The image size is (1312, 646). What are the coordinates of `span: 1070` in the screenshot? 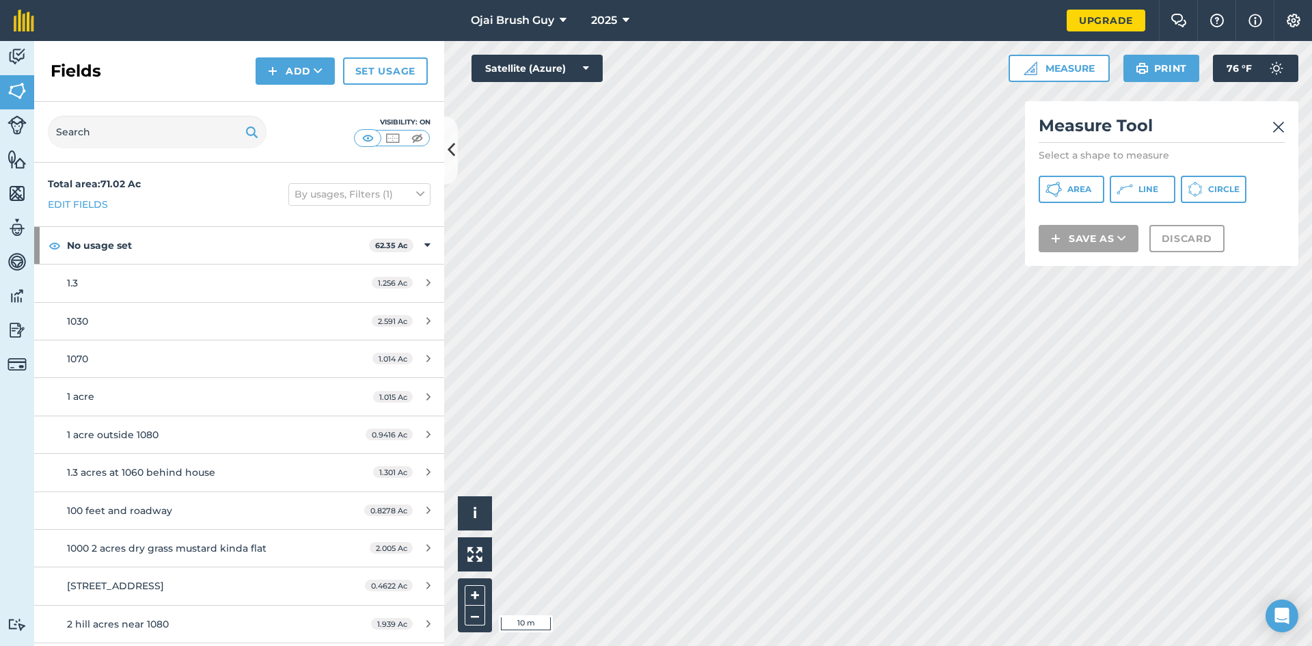 It's located at (77, 359).